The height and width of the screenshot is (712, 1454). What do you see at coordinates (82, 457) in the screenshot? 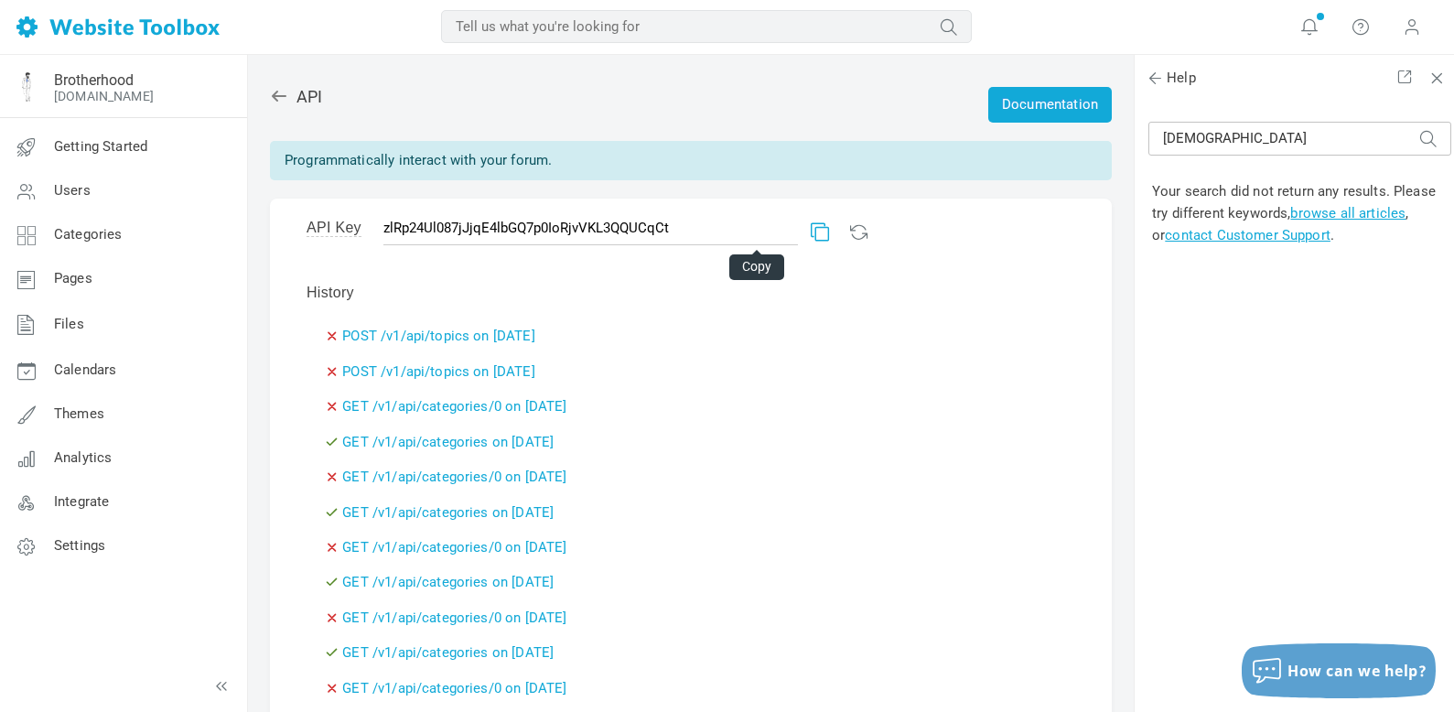
I see `span: Analytics` at bounding box center [82, 457].